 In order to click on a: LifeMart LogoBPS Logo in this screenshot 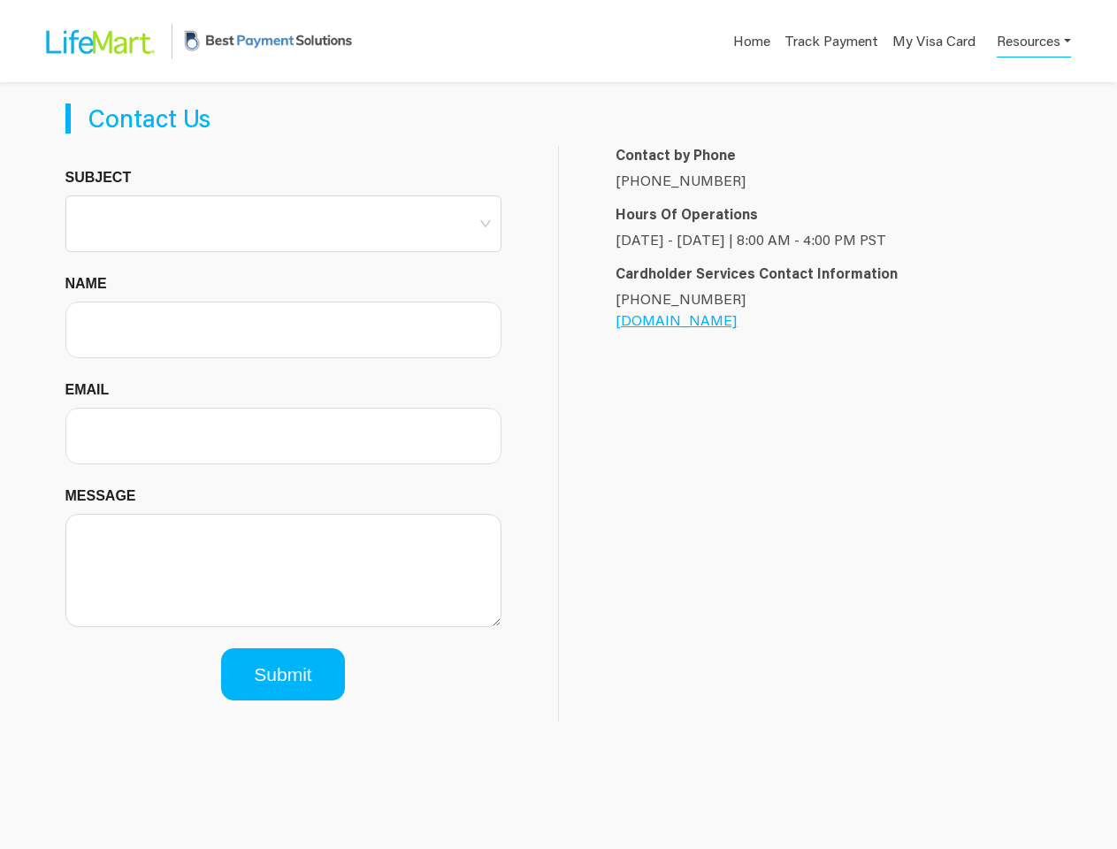, I will do `click(194, 41)`.